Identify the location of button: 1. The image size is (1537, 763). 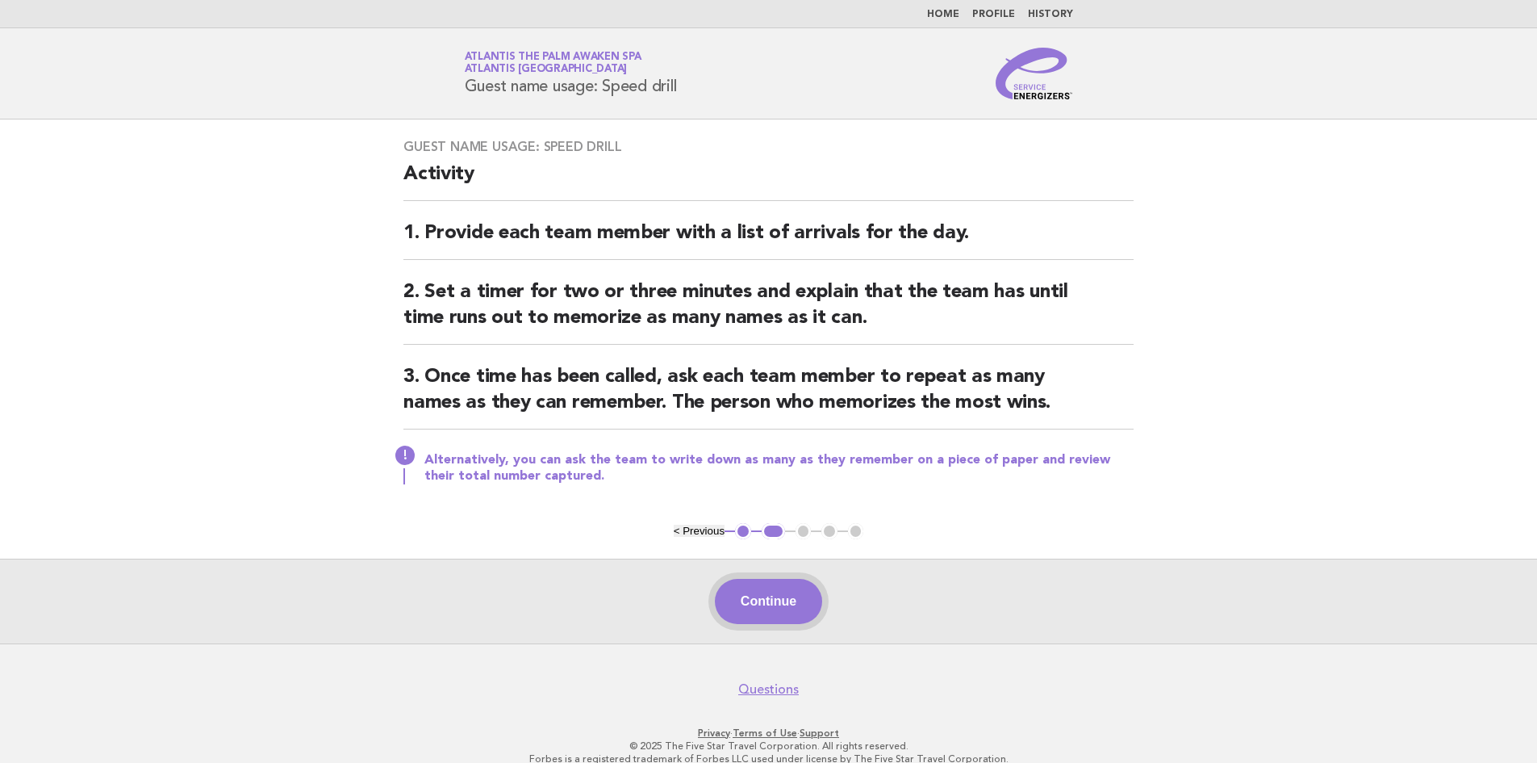
(743, 531).